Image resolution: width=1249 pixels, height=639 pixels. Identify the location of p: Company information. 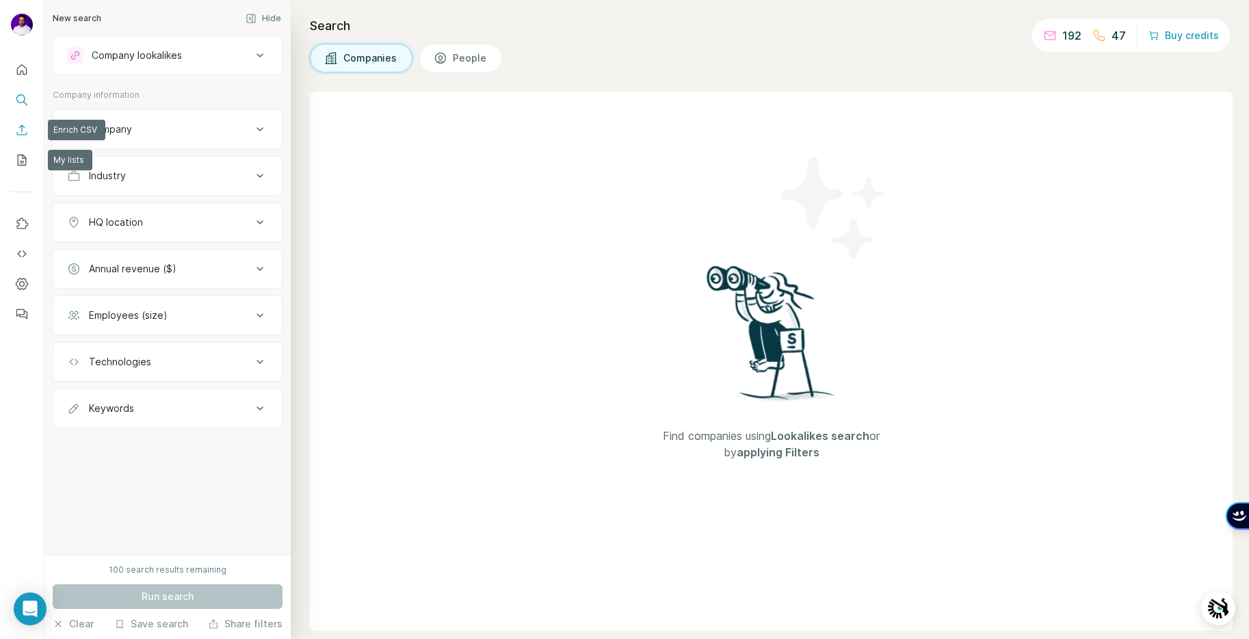
(168, 95).